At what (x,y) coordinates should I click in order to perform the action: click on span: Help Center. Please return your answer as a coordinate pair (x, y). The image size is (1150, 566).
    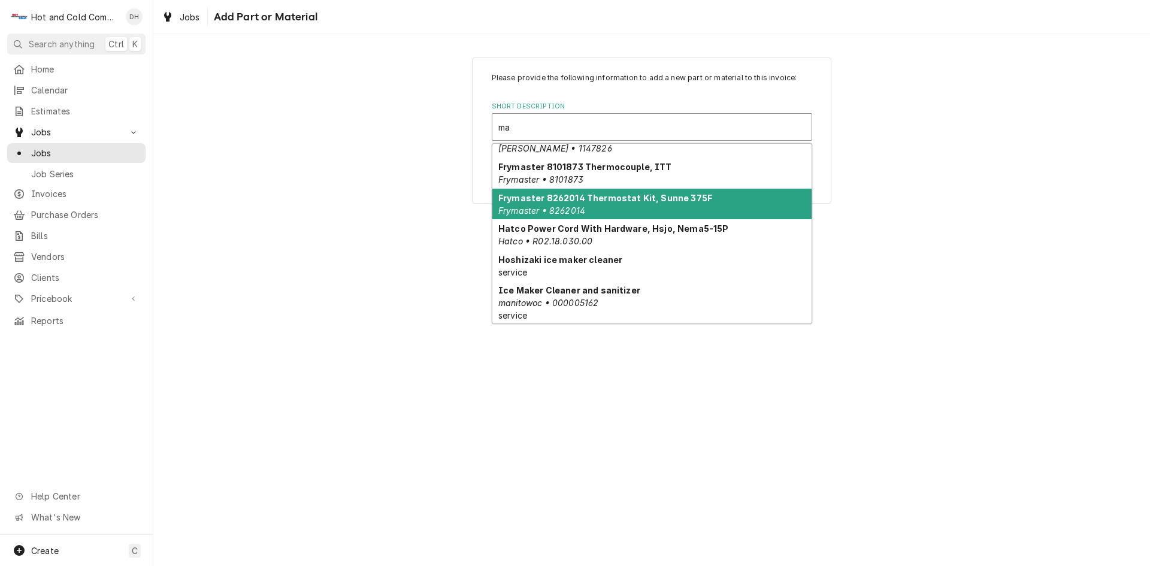
    Looking at the image, I should click on (84, 496).